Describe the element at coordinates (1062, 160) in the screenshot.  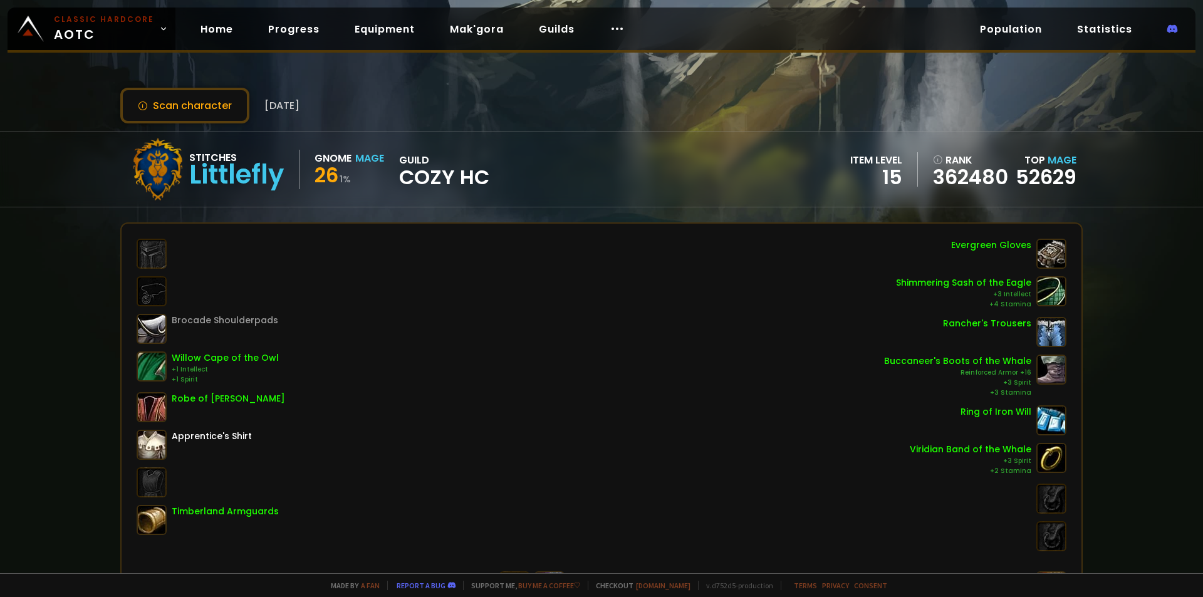
I see `span: Mage` at that location.